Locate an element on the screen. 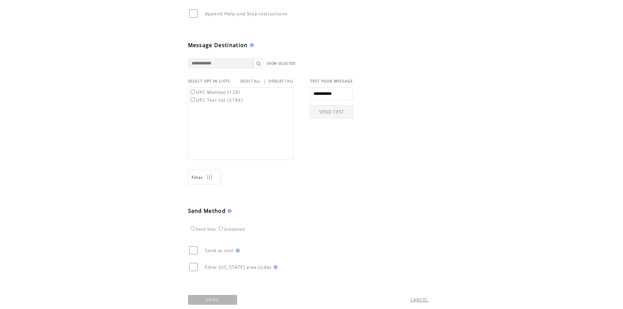 The image size is (623, 309). span: Append Help and Stop instructions is located at coordinates (246, 14).